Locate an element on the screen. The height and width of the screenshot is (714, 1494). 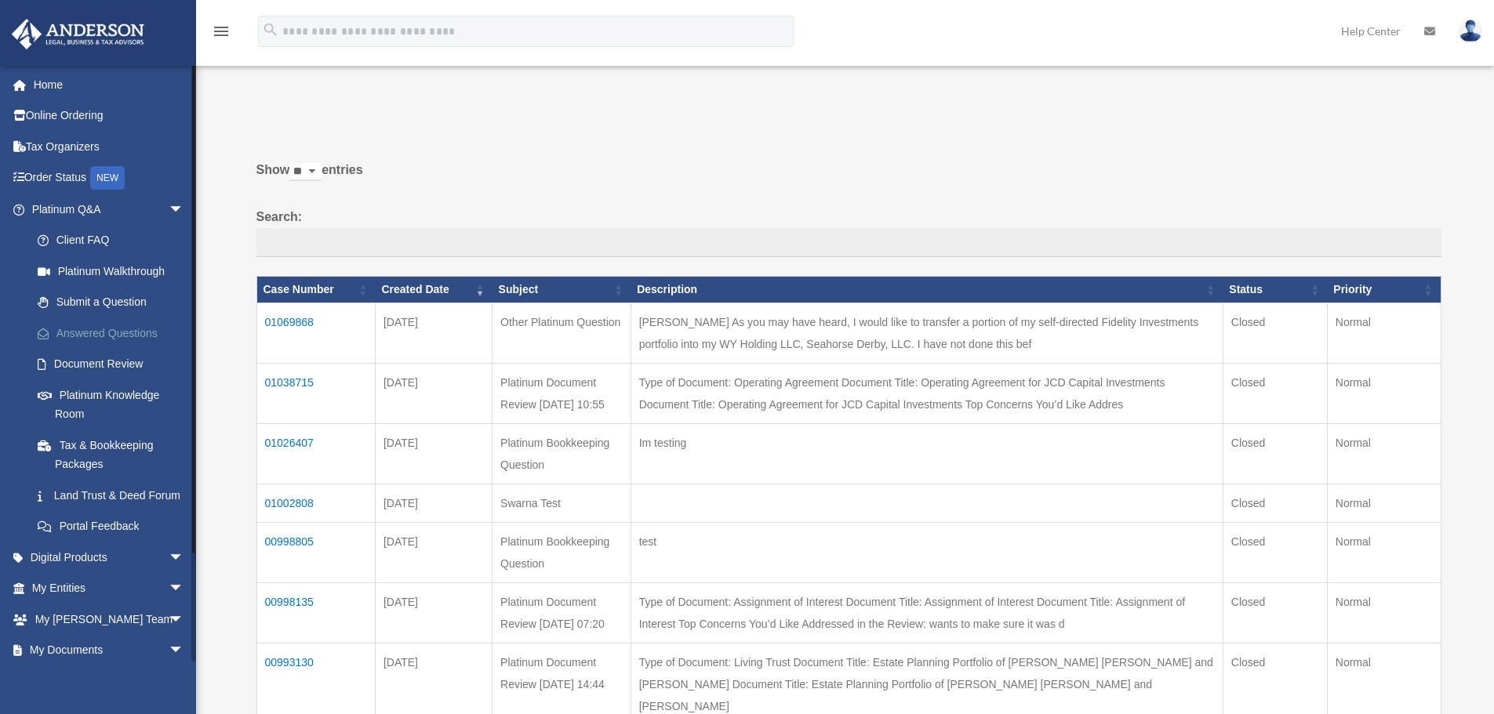
label: Search: is located at coordinates (848, 232).